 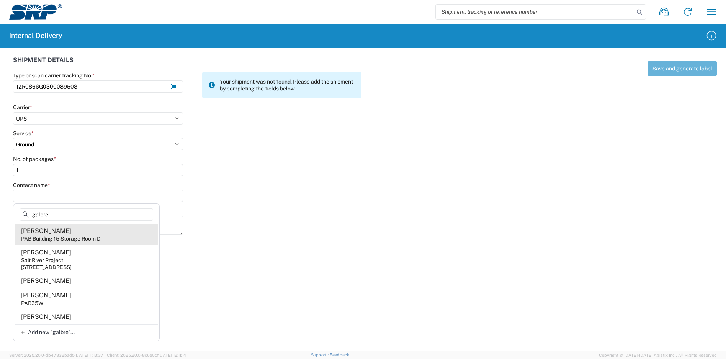 I want to click on div: SHIPMENT DETAILS, so click(x=187, y=64).